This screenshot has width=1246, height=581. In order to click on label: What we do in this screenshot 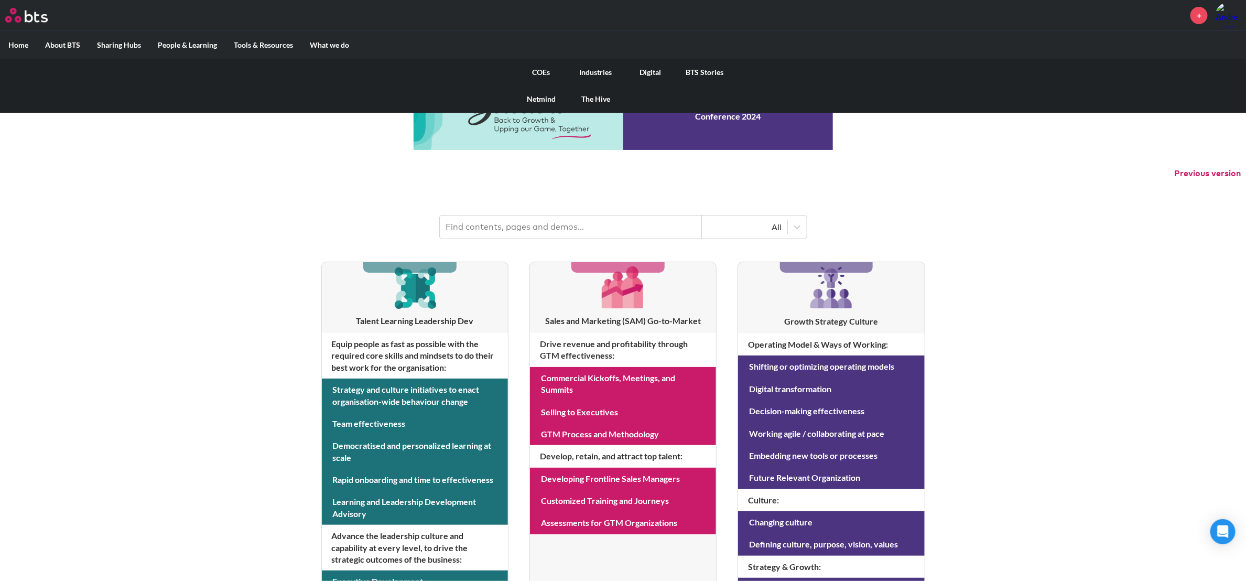, I will do `click(329, 45)`.